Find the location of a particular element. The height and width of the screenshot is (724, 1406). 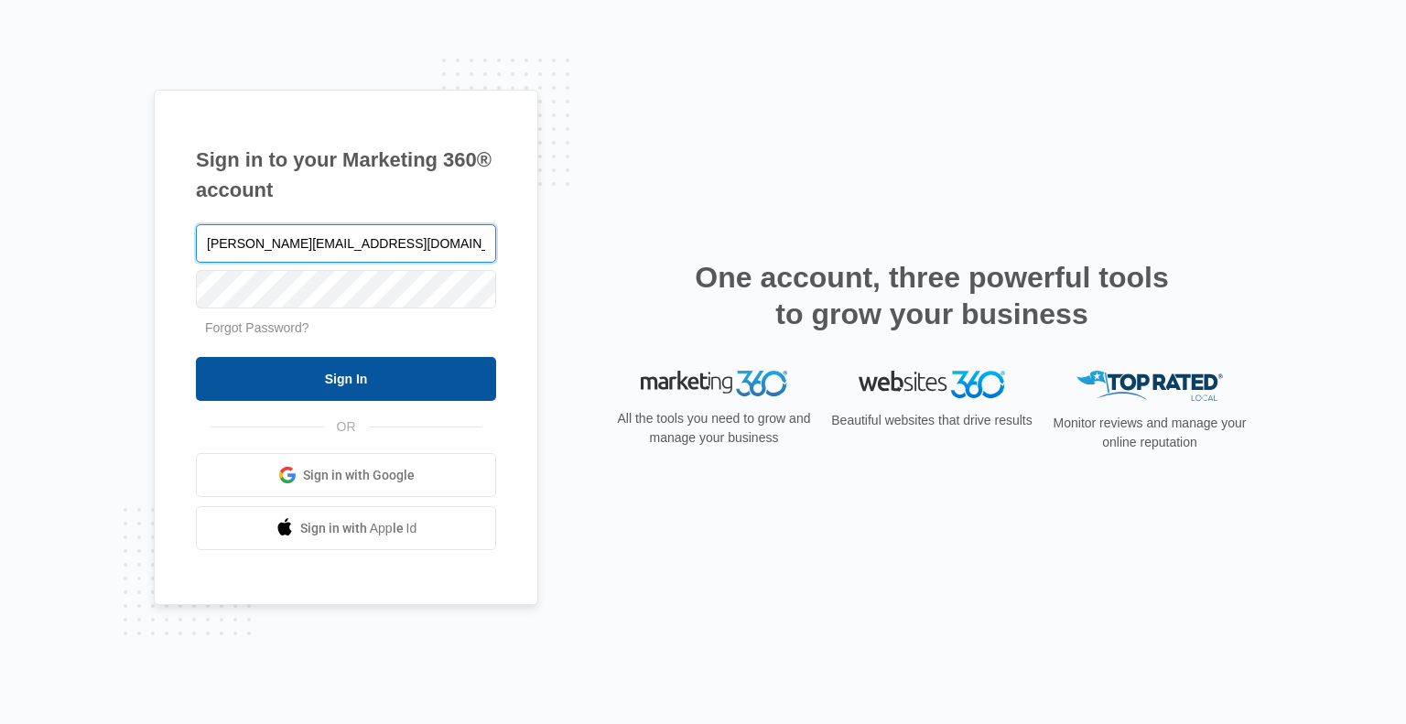

img: Websites 360 is located at coordinates (932, 384).